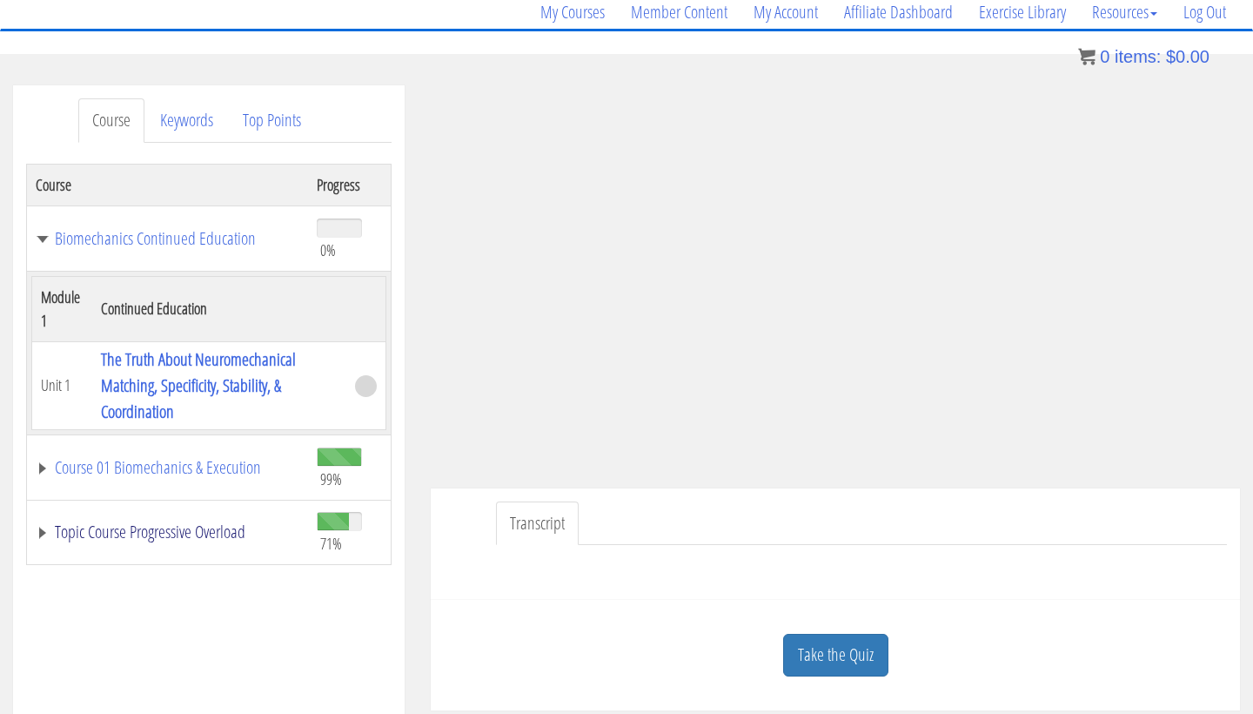 This screenshot has width=1253, height=714. Describe the element at coordinates (167, 467) in the screenshot. I see `a: Course 01 Biomechanics & Execution` at that location.